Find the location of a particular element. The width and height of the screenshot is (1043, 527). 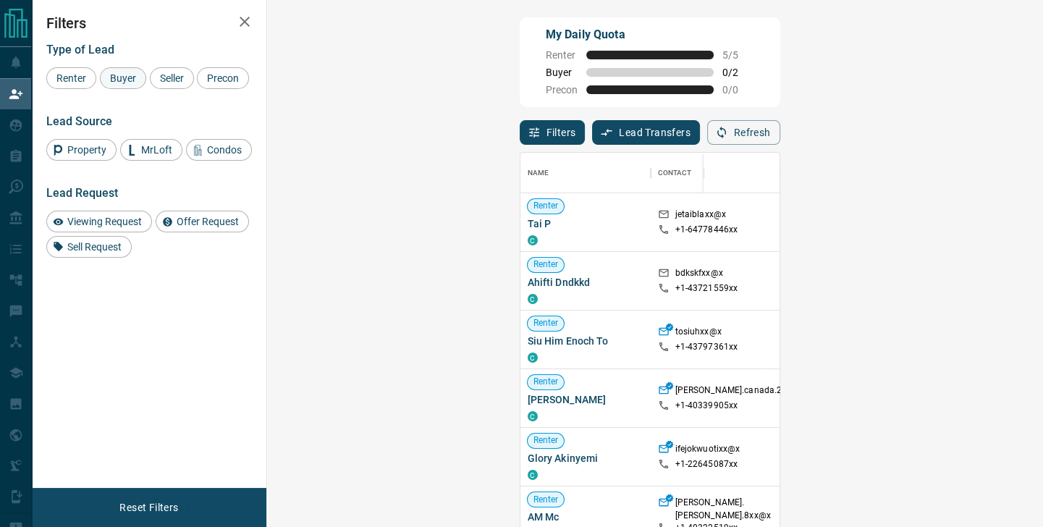

div: Offer Request is located at coordinates (202, 221).